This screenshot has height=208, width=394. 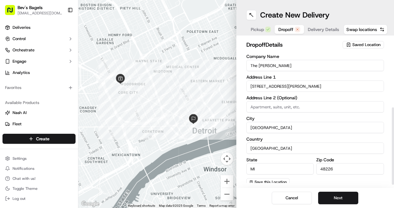 I want to click on label: Address Line 2 (Optional), so click(x=315, y=98).